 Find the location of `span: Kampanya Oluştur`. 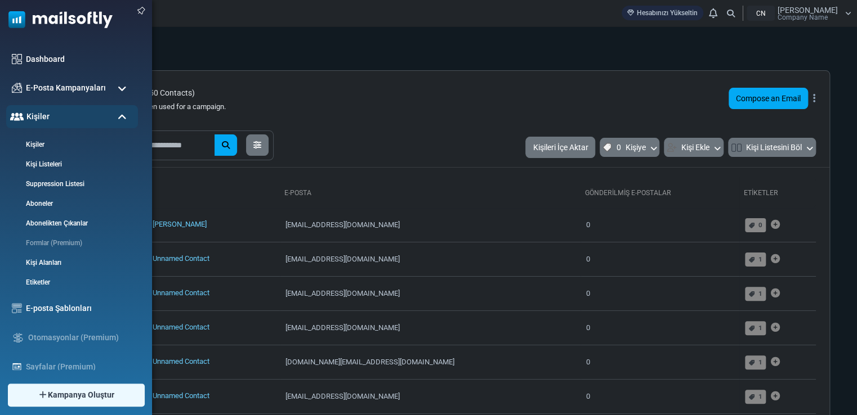

span: Kampanya Oluştur is located at coordinates (81, 395).